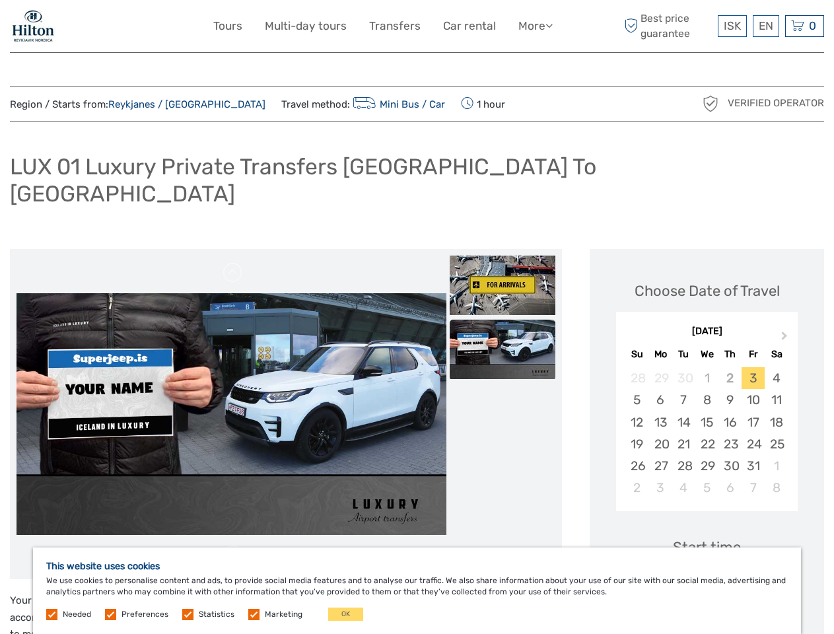  Describe the element at coordinates (753, 487) in the screenshot. I see `div: Choose Friday, November 7th, 2025` at that location.